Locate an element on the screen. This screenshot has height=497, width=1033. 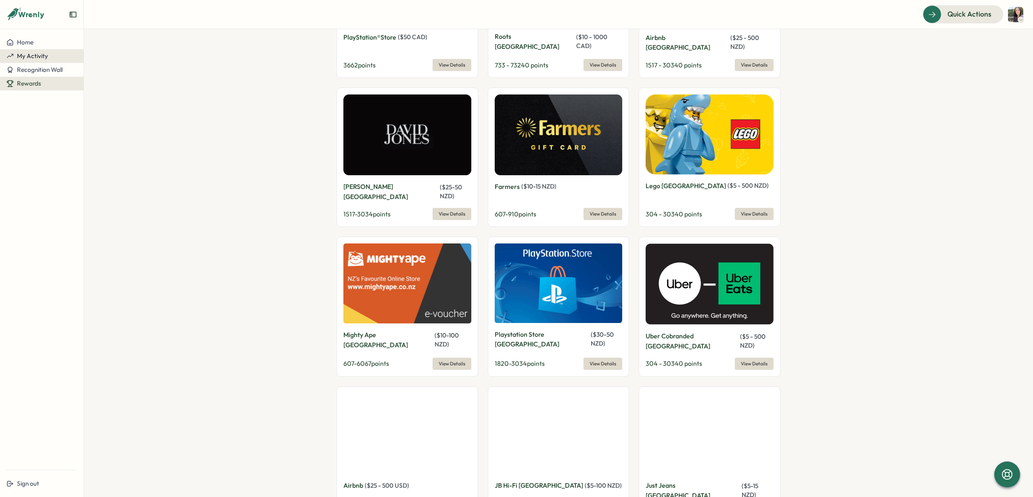
span: ( $ 30 - 50 NZD ) is located at coordinates (602, 338).